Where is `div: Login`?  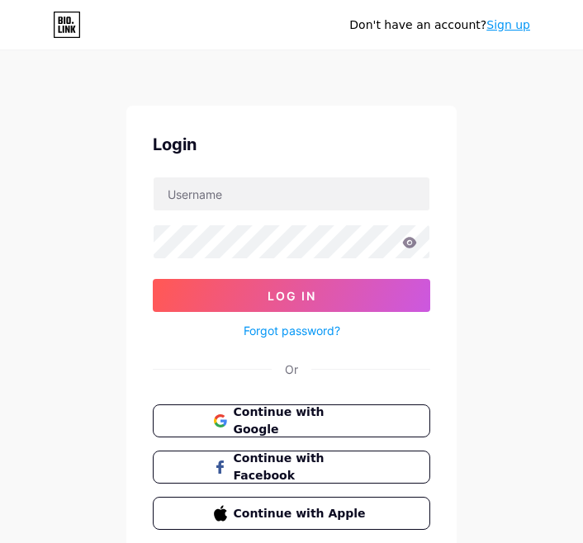 div: Login is located at coordinates (292, 145).